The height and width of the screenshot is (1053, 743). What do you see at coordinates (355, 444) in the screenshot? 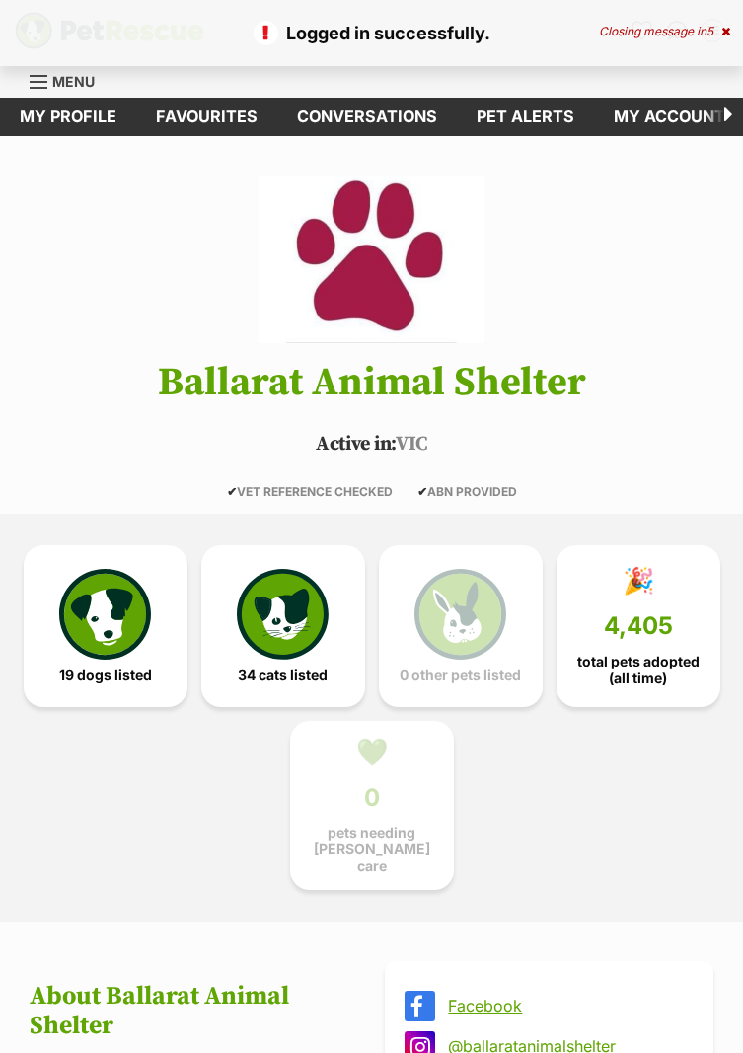
I see `span: Active in:` at bounding box center [355, 444].